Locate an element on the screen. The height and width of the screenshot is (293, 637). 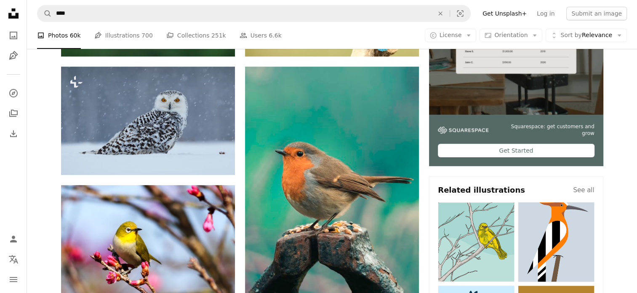
a: Collections is located at coordinates (13, 113).